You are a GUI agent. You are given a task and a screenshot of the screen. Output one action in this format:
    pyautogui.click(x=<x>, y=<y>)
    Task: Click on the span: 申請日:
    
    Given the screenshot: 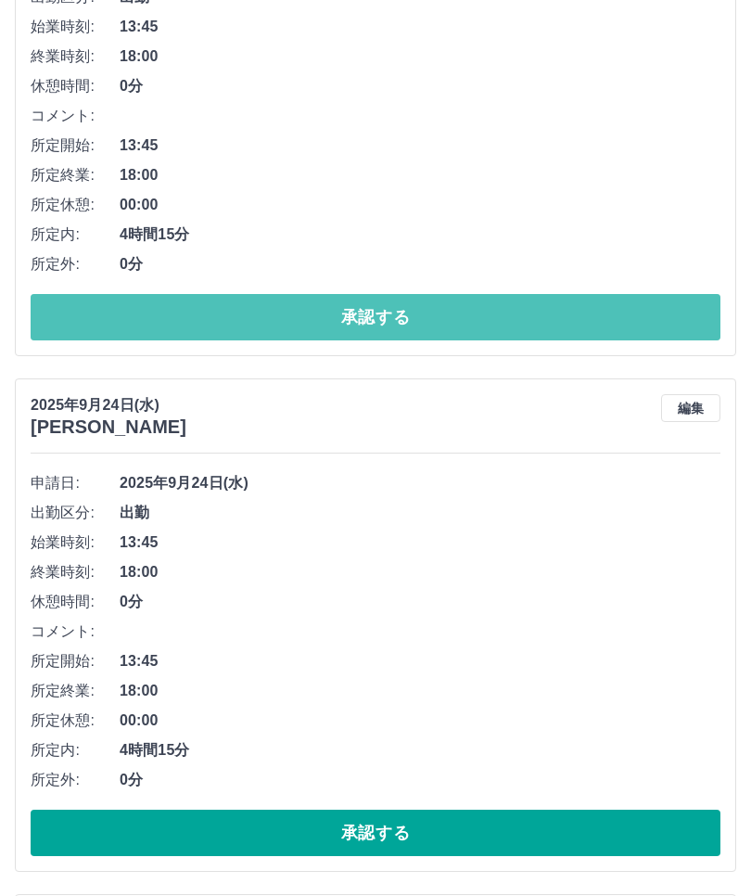 What is the action you would take?
    pyautogui.click(x=75, y=483)
    